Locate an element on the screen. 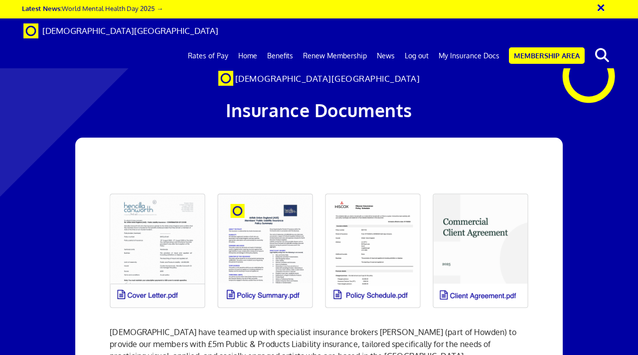  span: Insurance Documents is located at coordinates (319, 110).